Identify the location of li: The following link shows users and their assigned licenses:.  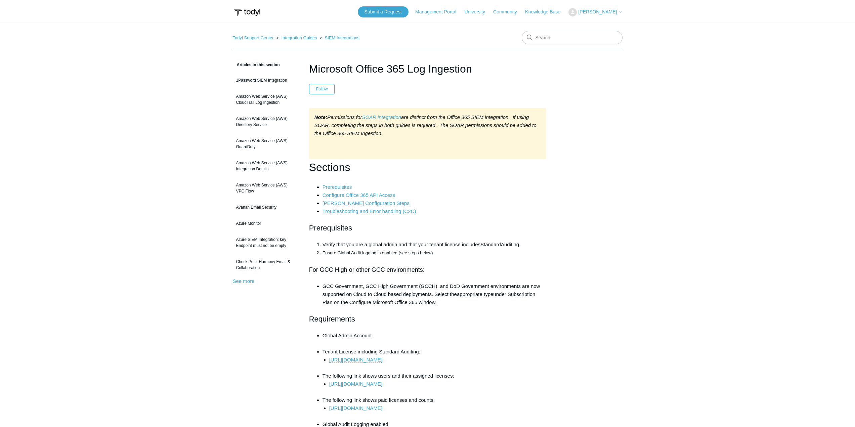
(434, 384).